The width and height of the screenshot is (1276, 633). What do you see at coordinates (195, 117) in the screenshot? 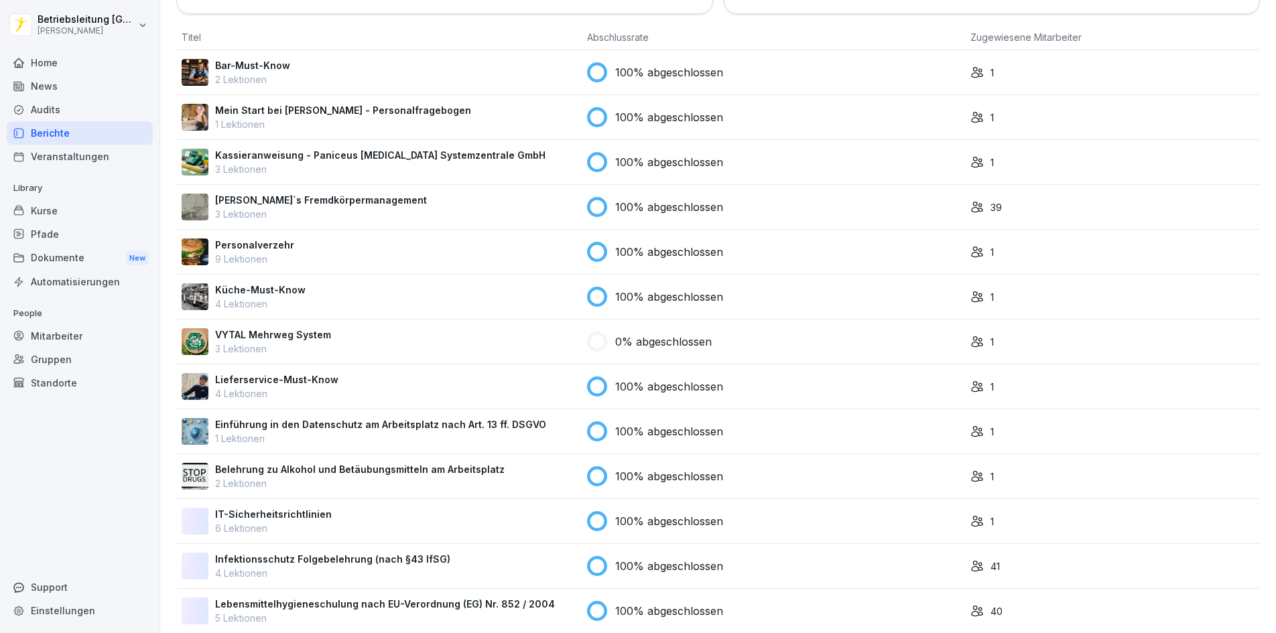
I see `img: aaay8cu0h1hwaqqp9269xjan.png` at bounding box center [195, 117].